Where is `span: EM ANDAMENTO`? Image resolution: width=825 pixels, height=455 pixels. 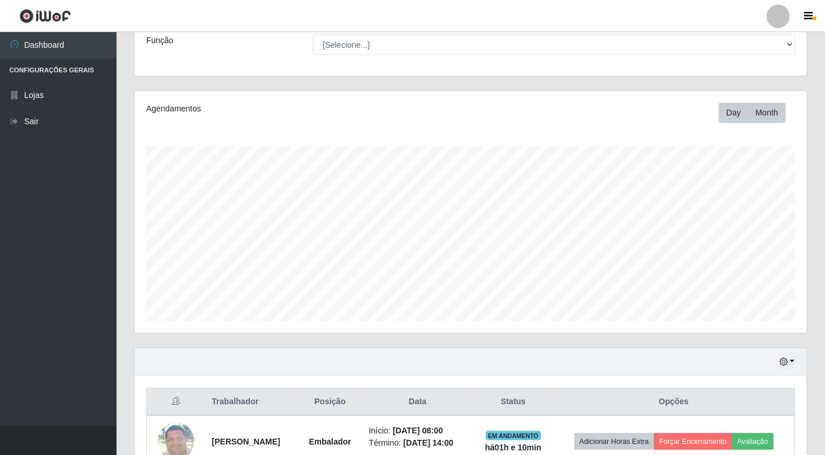
span: EM ANDAMENTO is located at coordinates (513, 435).